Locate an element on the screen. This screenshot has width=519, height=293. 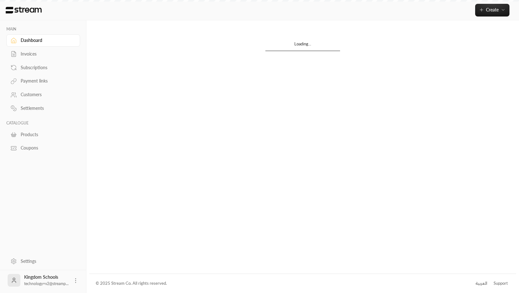
div: Dashboard is located at coordinates (46, 40).